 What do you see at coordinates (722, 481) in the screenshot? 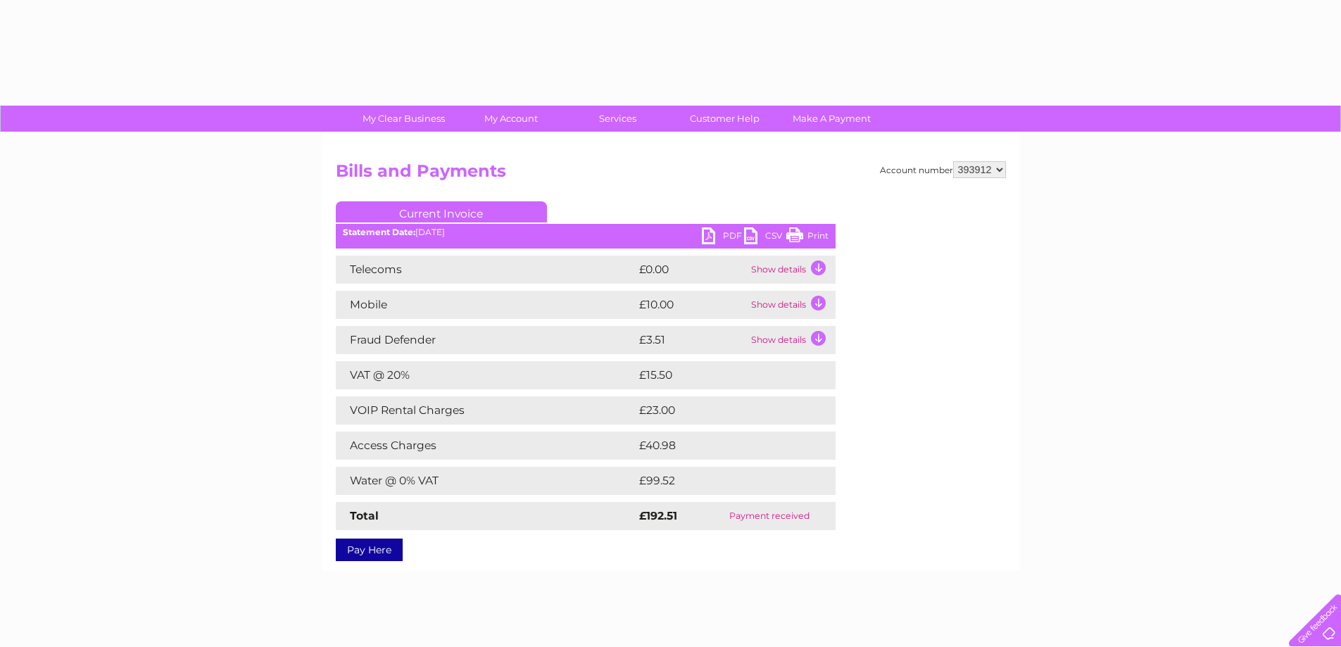
I see `td: £99.52` at bounding box center [722, 481].